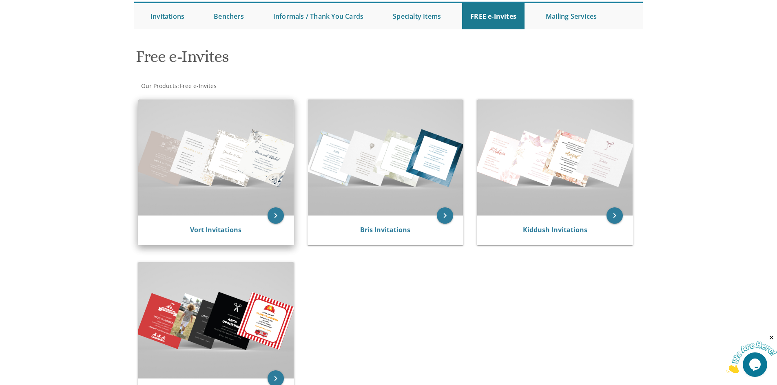  Describe the element at coordinates (159, 86) in the screenshot. I see `a: Our Products` at that location.